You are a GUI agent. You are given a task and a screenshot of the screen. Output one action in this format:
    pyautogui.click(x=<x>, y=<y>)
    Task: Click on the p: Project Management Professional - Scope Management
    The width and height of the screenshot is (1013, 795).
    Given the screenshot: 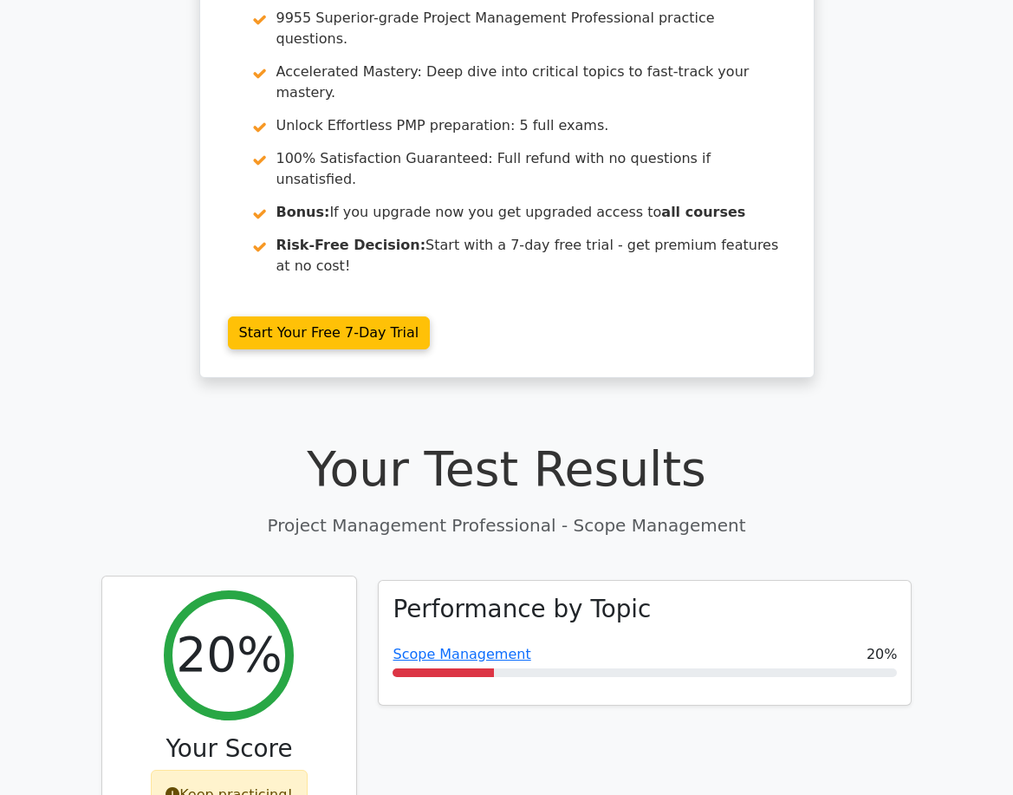 What is the action you would take?
    pyautogui.click(x=507, y=525)
    